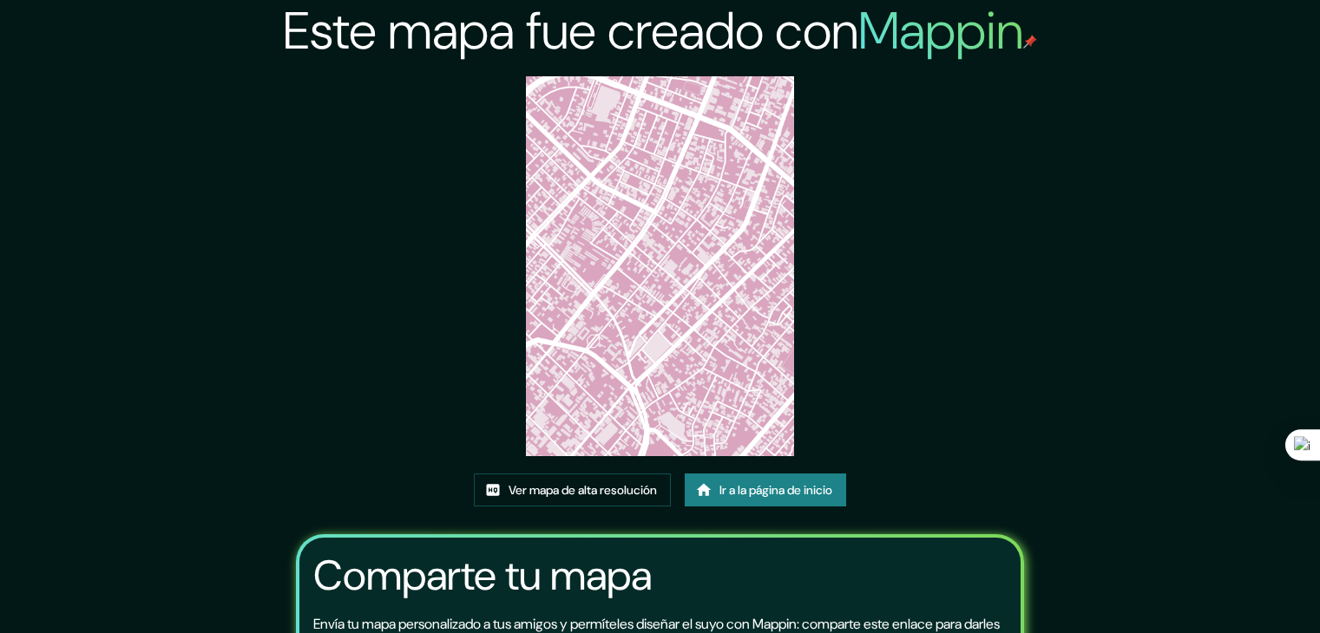 The image size is (1320, 633). What do you see at coordinates (582, 490) in the screenshot?
I see `font: Ver mapa de alta resolución` at bounding box center [582, 490].